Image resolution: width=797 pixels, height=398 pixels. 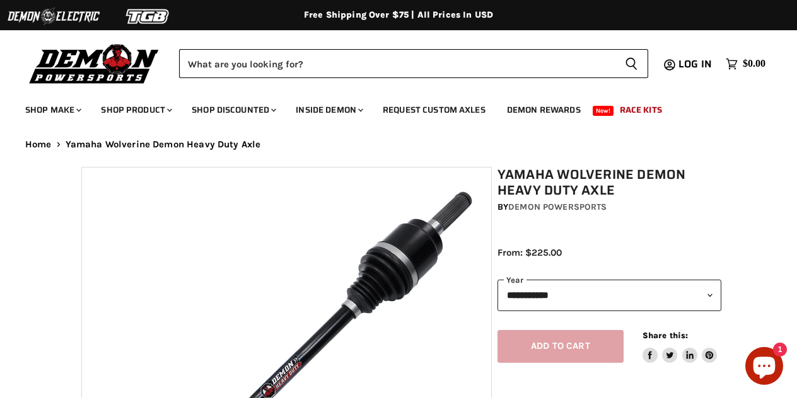 I want to click on a: Inside Demon, so click(x=328, y=110).